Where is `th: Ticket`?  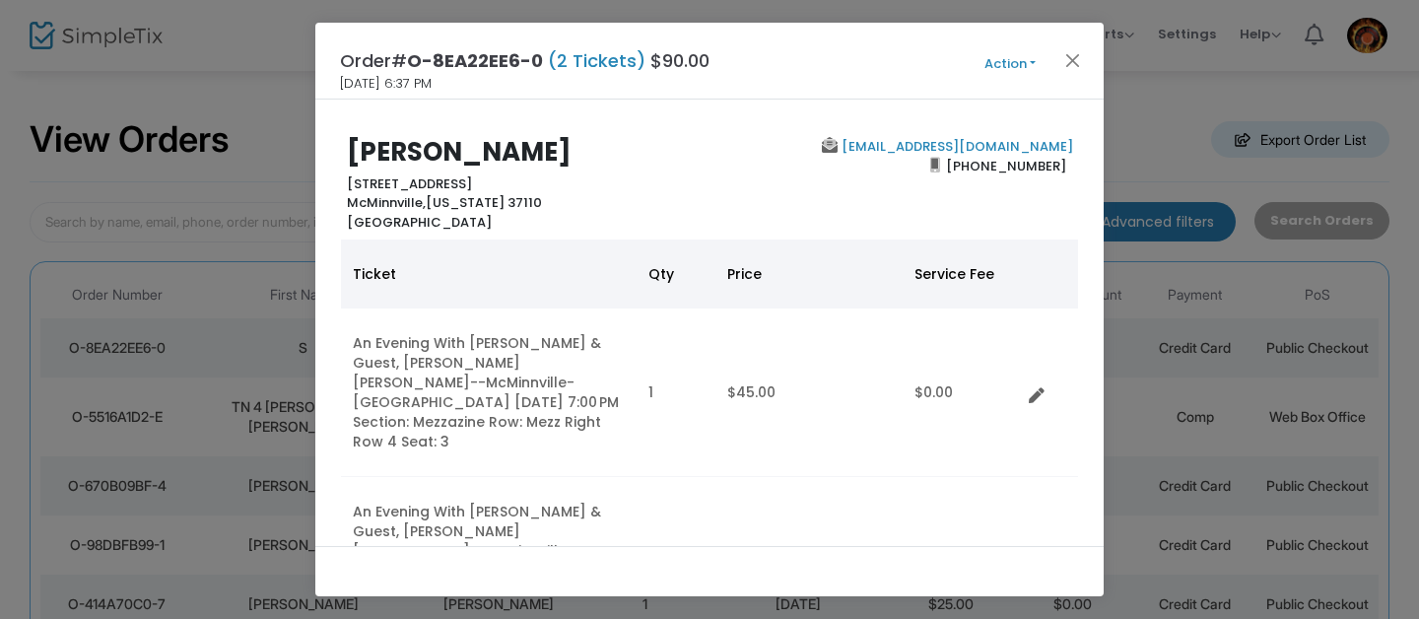 th: Ticket is located at coordinates (489, 274).